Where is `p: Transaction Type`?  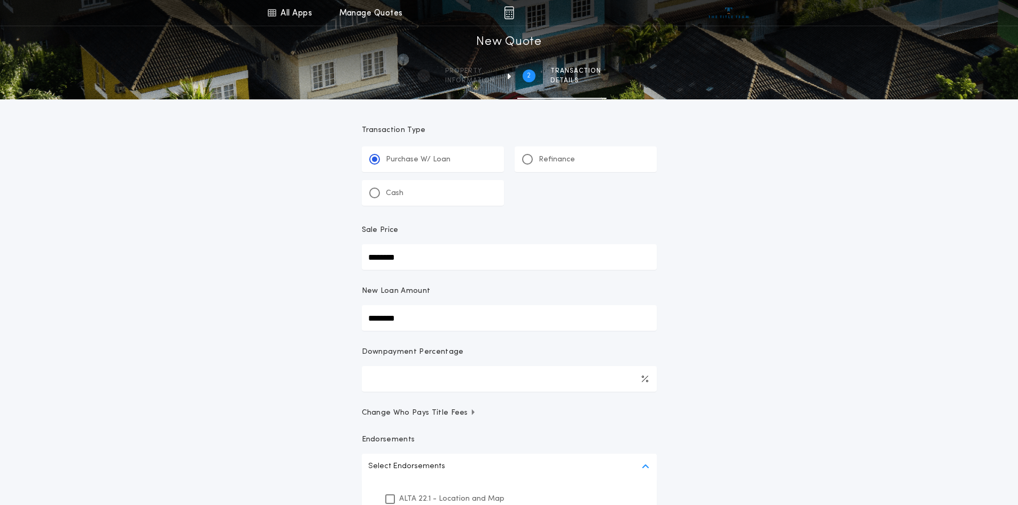
p: Transaction Type is located at coordinates (510, 130).